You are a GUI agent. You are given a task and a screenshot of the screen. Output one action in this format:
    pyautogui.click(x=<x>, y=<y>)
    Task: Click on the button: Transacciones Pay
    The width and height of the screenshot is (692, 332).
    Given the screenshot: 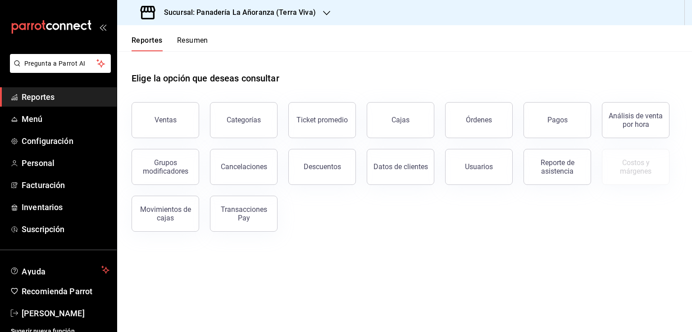 What is the action you would take?
    pyautogui.click(x=244, y=214)
    